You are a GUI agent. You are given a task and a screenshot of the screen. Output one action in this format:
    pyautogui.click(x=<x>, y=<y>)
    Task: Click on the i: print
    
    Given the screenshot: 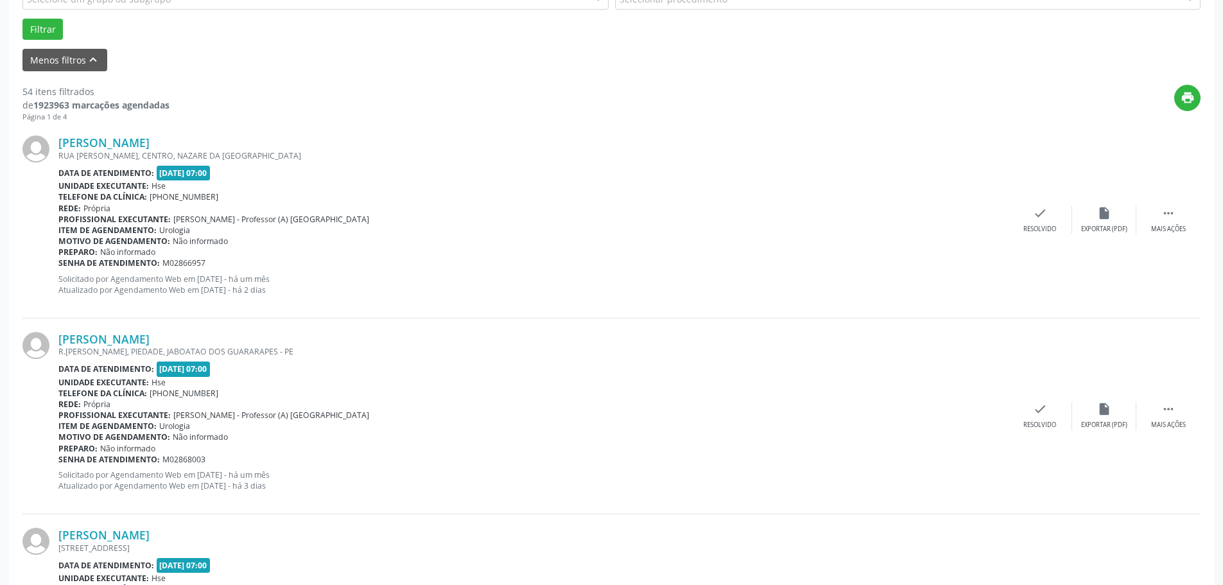 What is the action you would take?
    pyautogui.click(x=1187, y=98)
    